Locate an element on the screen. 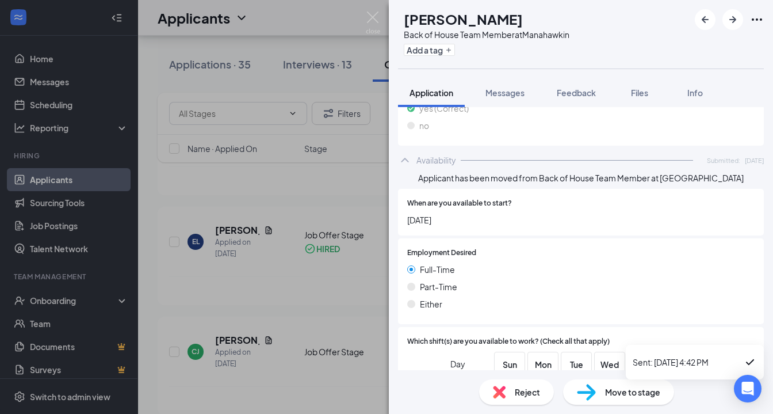 The width and height of the screenshot is (773, 414). svg: ChevronUp is located at coordinates (405, 160).